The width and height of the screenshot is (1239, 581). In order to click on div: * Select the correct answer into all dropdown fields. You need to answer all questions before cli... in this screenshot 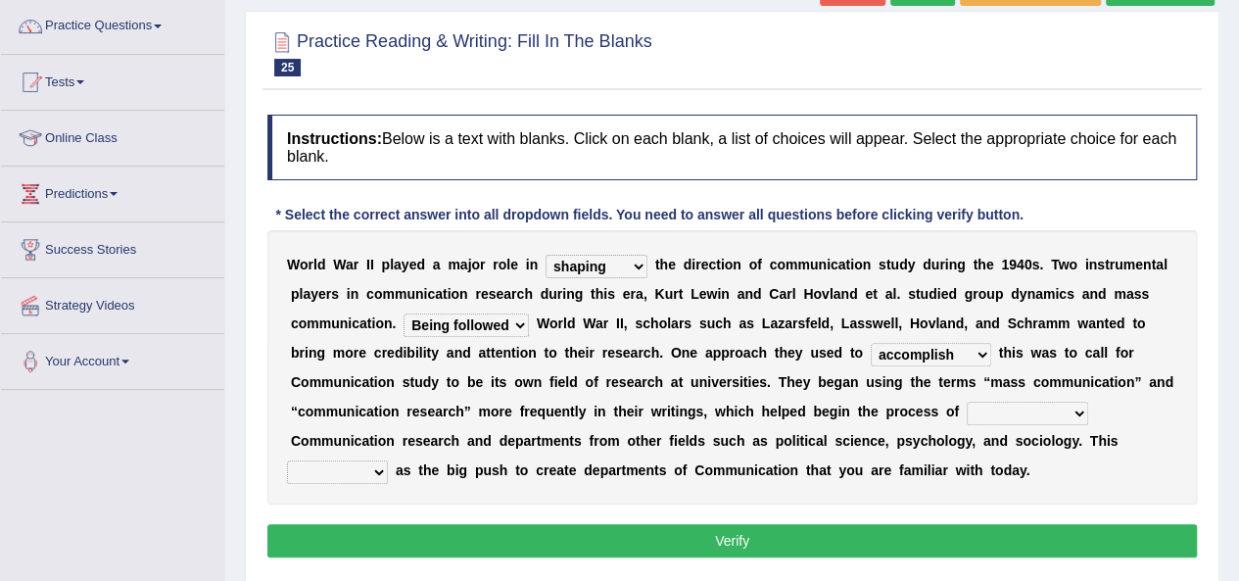, I will do `click(649, 215)`.